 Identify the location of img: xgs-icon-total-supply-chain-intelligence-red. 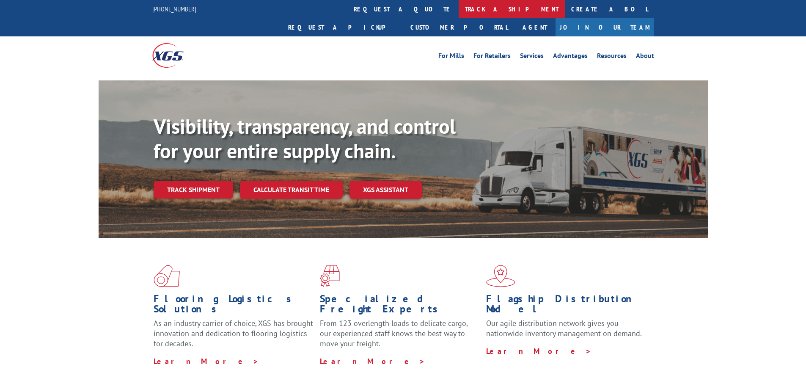
(167, 276).